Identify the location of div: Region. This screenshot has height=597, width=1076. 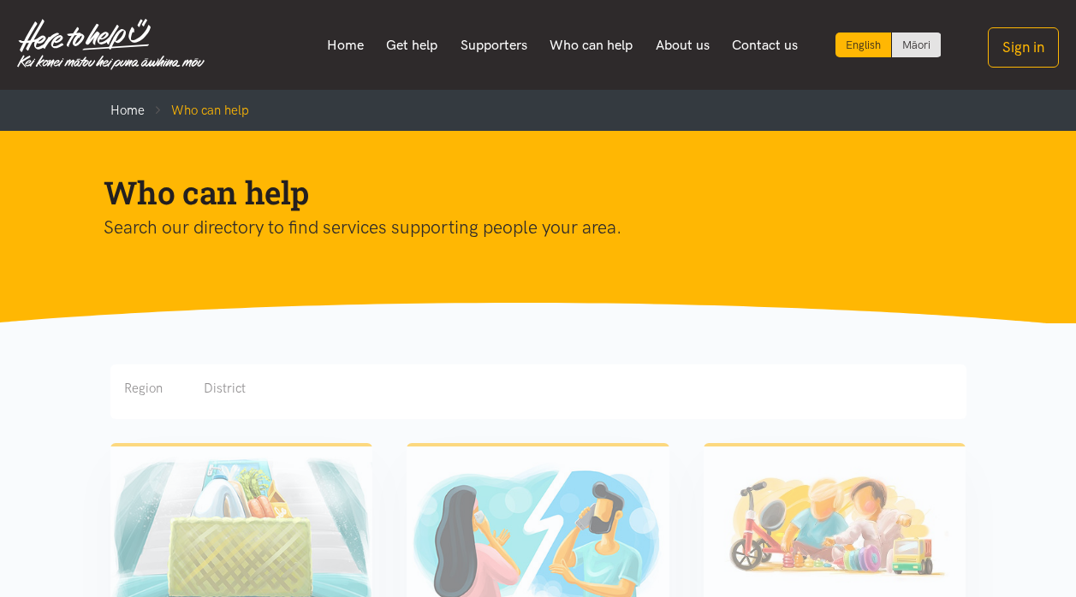
(143, 389).